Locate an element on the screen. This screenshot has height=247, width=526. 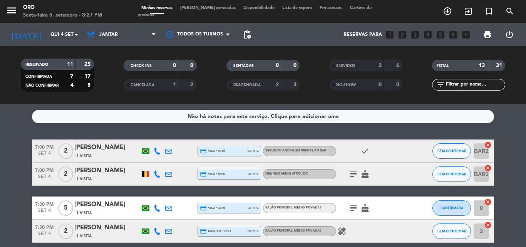
strong: 7 is located at coordinates (72, 76).